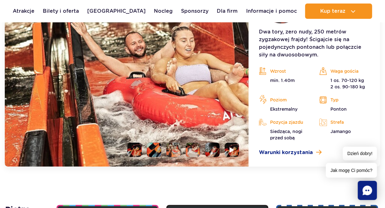 This screenshot has height=208, width=385. I want to click on a: Sponsorzy, so click(195, 11).